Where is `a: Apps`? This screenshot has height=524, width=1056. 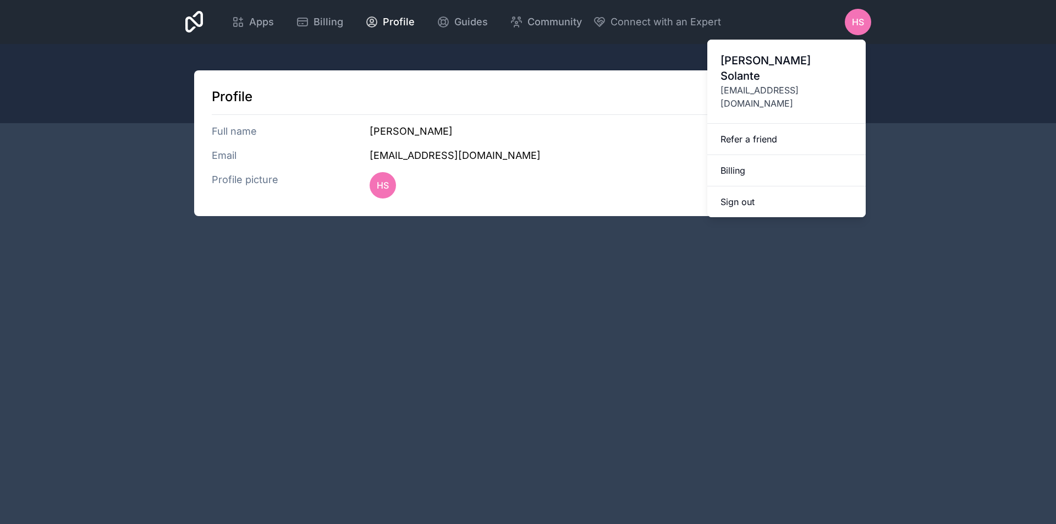 a: Apps is located at coordinates (252, 22).